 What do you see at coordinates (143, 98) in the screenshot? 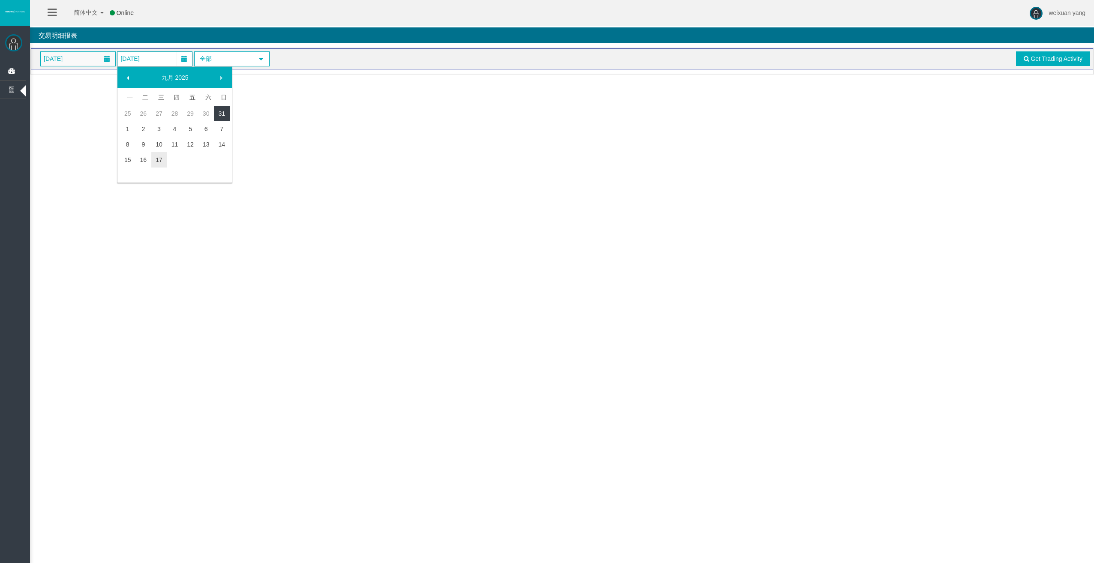
I see `th: 星期二` at bounding box center [143, 98].